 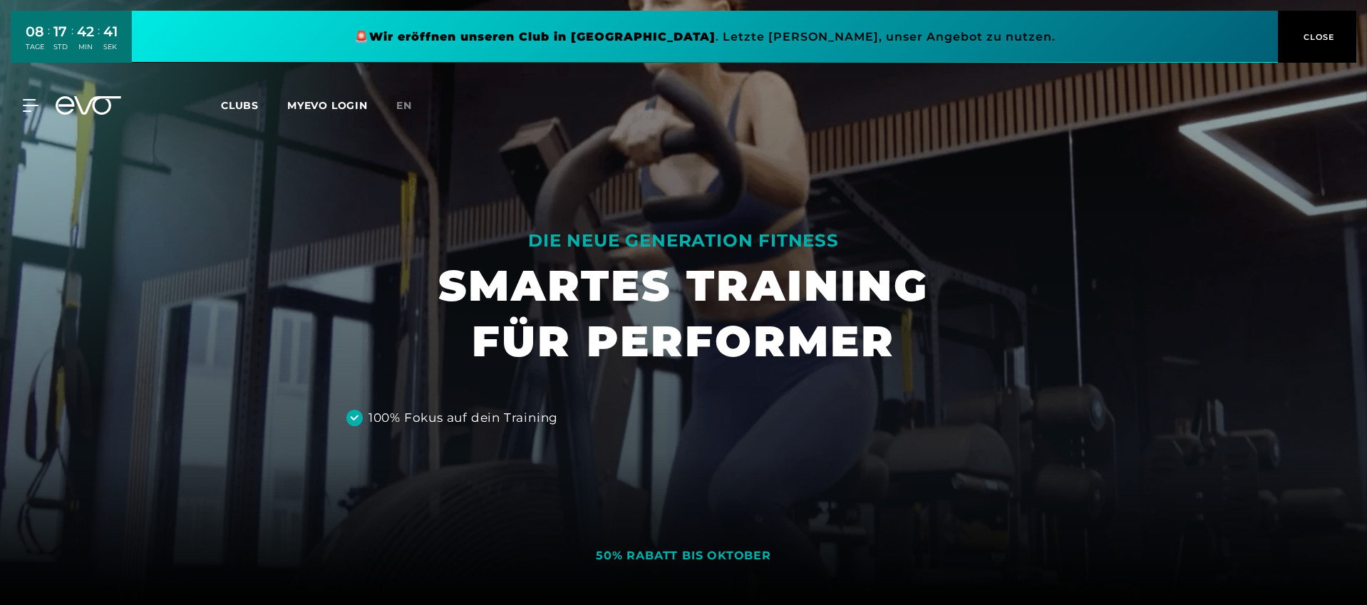 I want to click on div: 17, so click(x=61, y=31).